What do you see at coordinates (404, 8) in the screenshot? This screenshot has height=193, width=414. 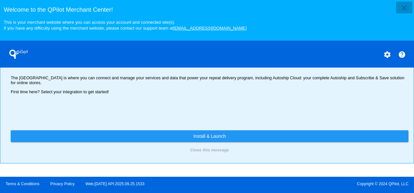 I see `mat-icon: close` at bounding box center [404, 8].